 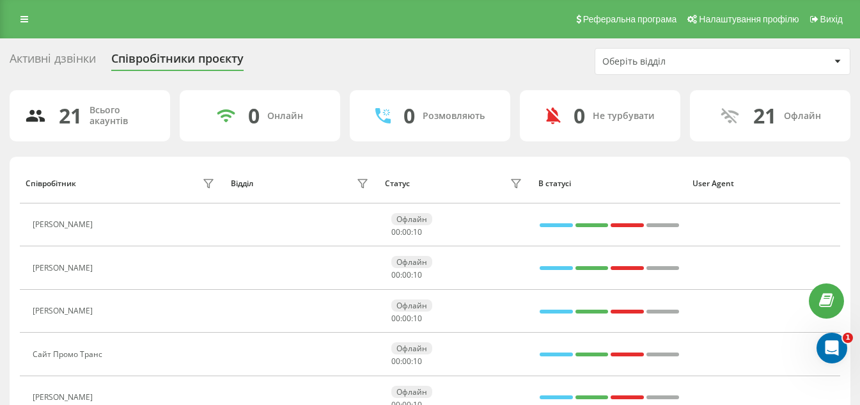 What do you see at coordinates (831, 19) in the screenshot?
I see `span: Вихід` at bounding box center [831, 19].